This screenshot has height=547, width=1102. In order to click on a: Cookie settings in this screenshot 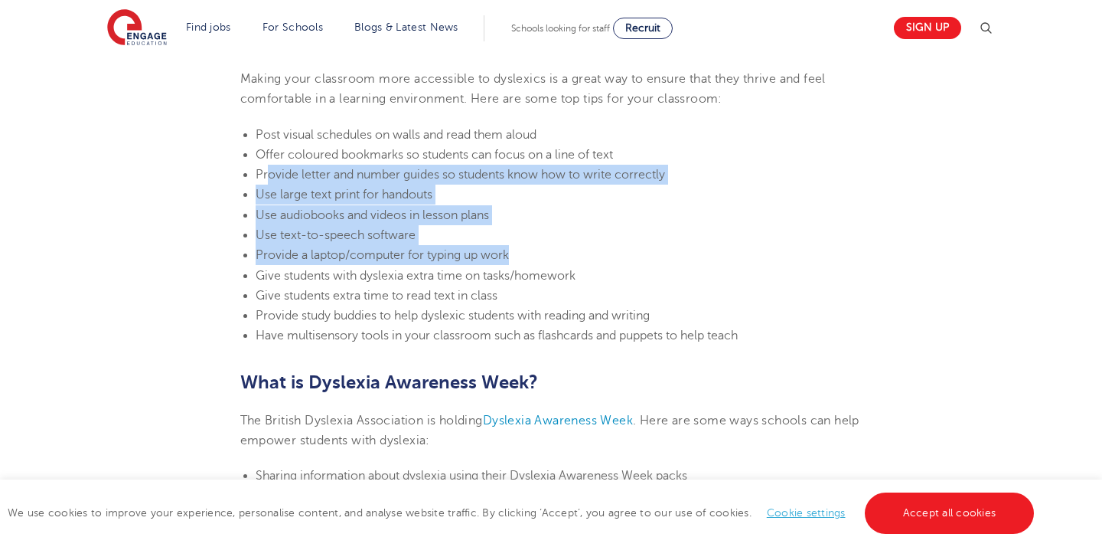, I will do `click(806, 512)`.